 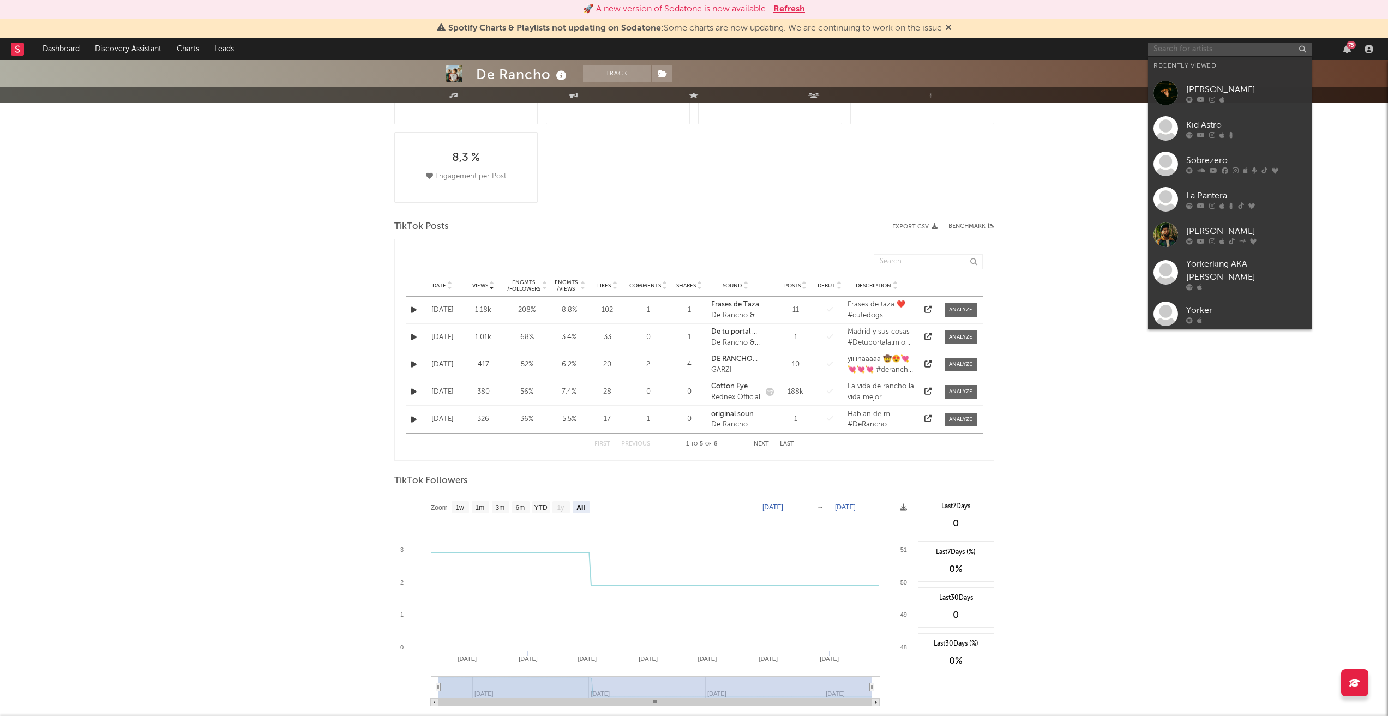 What do you see at coordinates (1230, 66) in the screenshot?
I see `div: Recently Viewed` at bounding box center [1230, 66].